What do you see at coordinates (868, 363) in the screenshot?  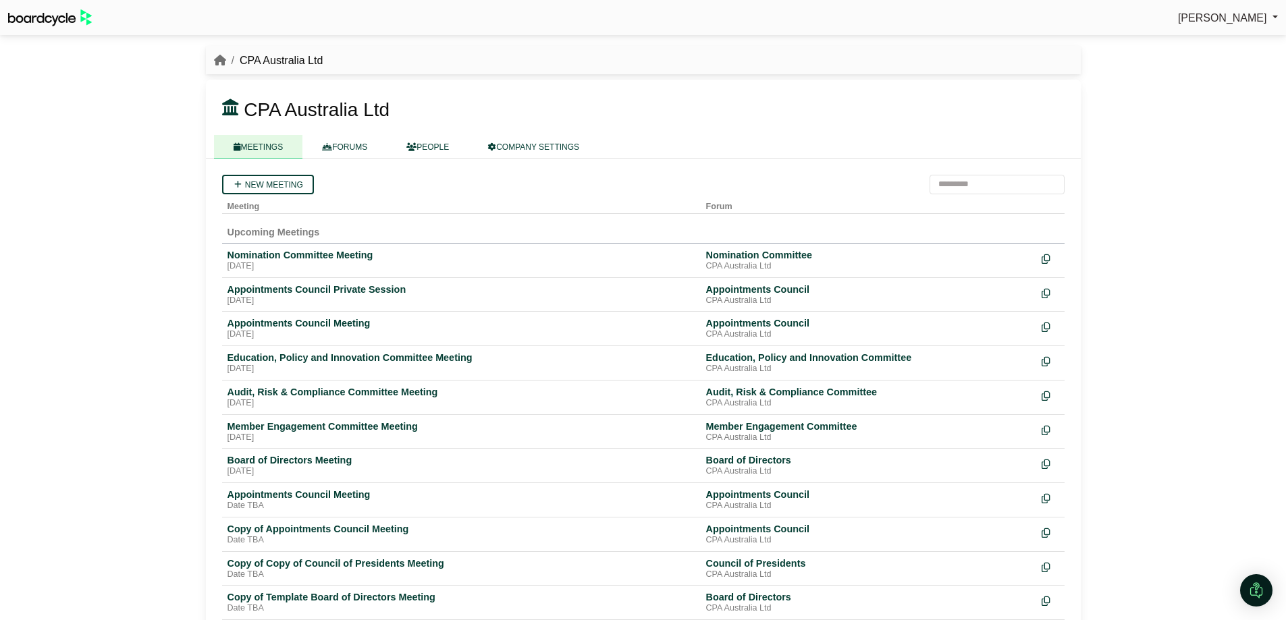 I see `a: Education, Policy and Innovation Committee CPA Australia Ltd` at bounding box center [868, 363].